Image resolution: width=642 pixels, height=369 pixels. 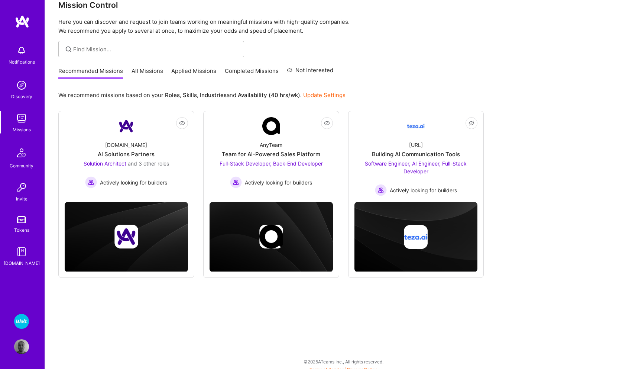 I want to click on b: Availability (40 hrs/wk), so click(x=269, y=95).